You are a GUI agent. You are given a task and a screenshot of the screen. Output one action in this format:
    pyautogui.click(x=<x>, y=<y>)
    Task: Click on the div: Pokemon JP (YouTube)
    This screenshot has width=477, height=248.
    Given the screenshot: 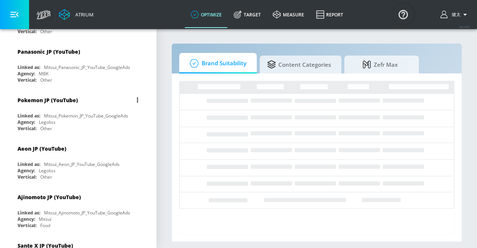 What is the action you would take?
    pyautogui.click(x=48, y=100)
    